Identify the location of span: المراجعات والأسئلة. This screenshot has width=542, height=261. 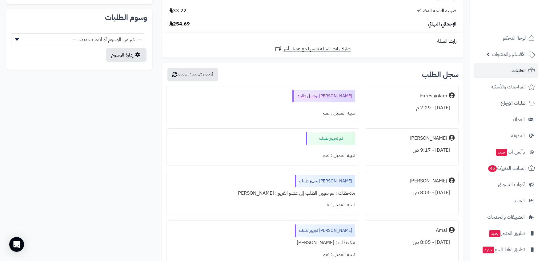
(508, 87).